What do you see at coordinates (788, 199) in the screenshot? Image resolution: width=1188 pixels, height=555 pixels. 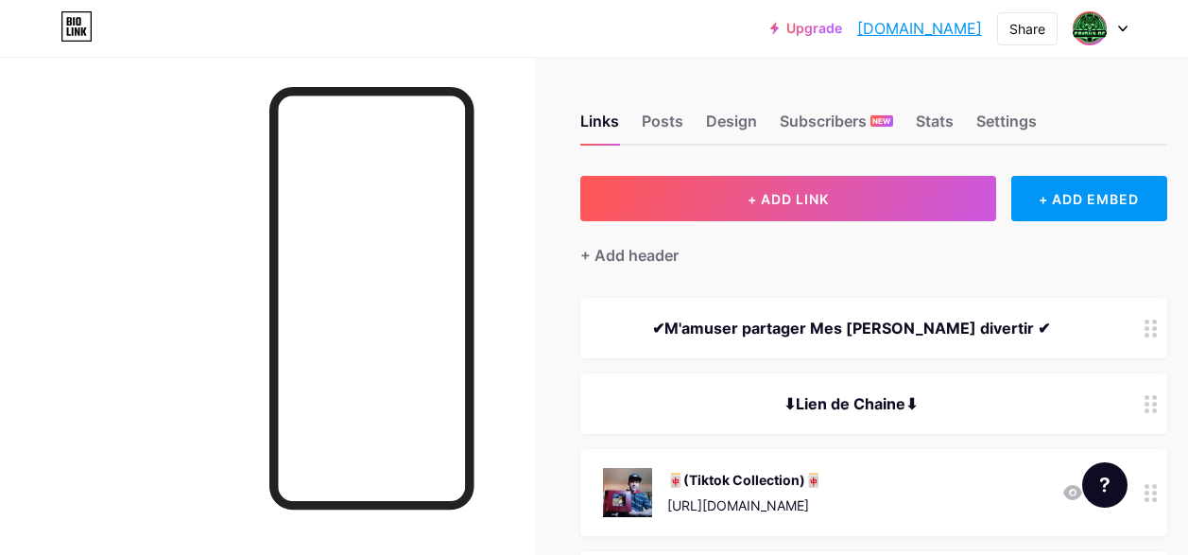 I see `span: + ADD LINK` at bounding box center [788, 199].